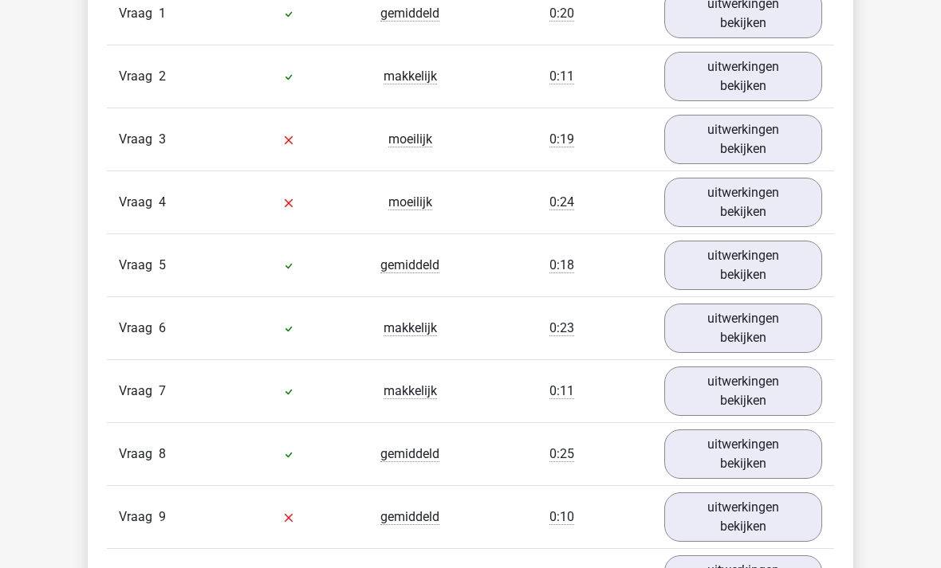  I want to click on span: 0:18, so click(561, 266).